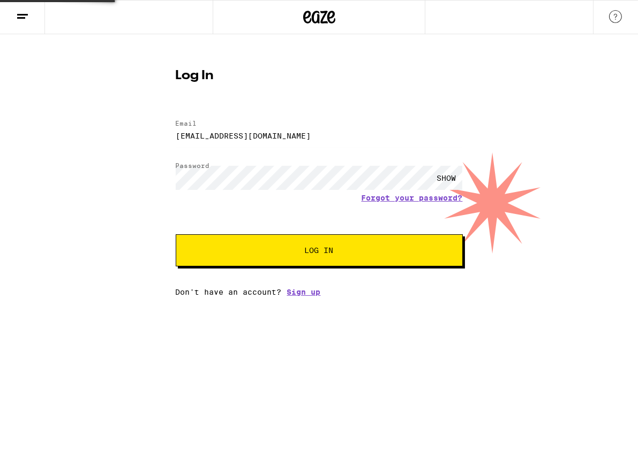 The height and width of the screenshot is (460, 638). Describe the element at coordinates (412, 198) in the screenshot. I see `a: Forgot your password?` at that location.